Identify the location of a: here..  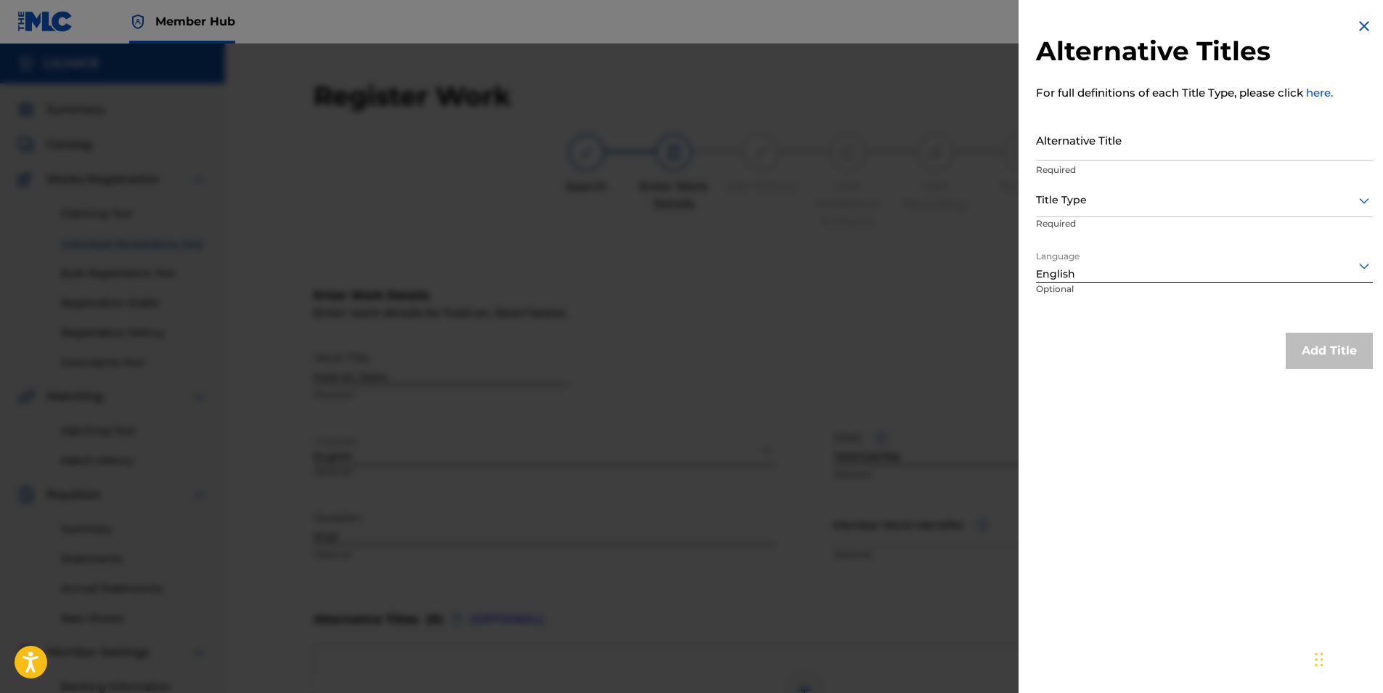
(1319, 92).